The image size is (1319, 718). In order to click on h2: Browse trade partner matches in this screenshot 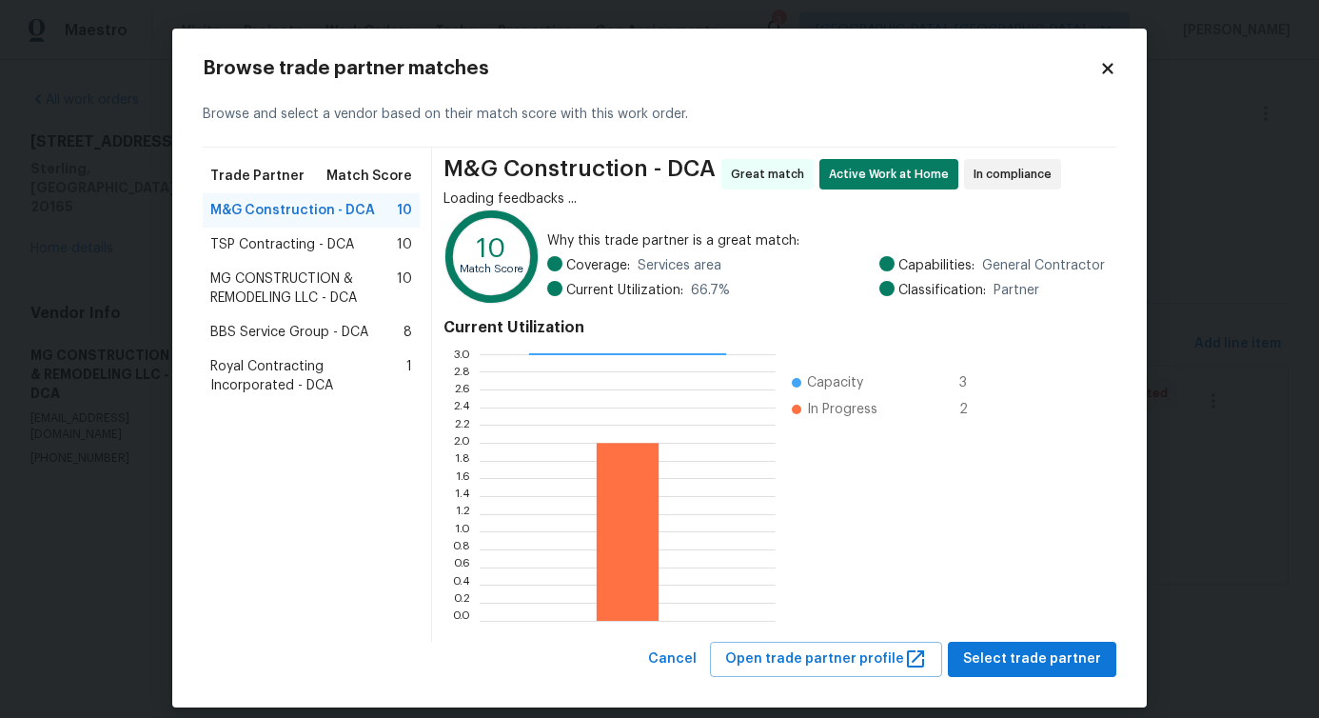, I will do `click(651, 69)`.